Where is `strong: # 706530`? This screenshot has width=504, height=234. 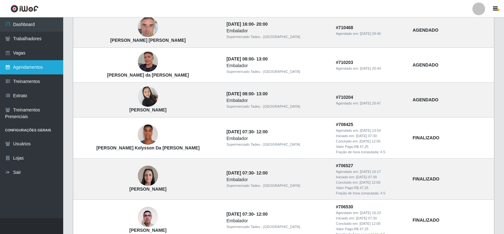
strong: # 706530 is located at coordinates (345, 206).